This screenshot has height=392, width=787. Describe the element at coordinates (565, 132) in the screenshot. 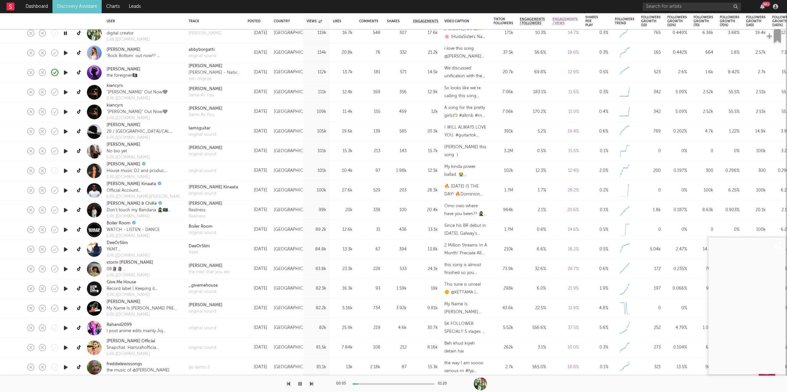

I see `div: 19.4 %` at that location.